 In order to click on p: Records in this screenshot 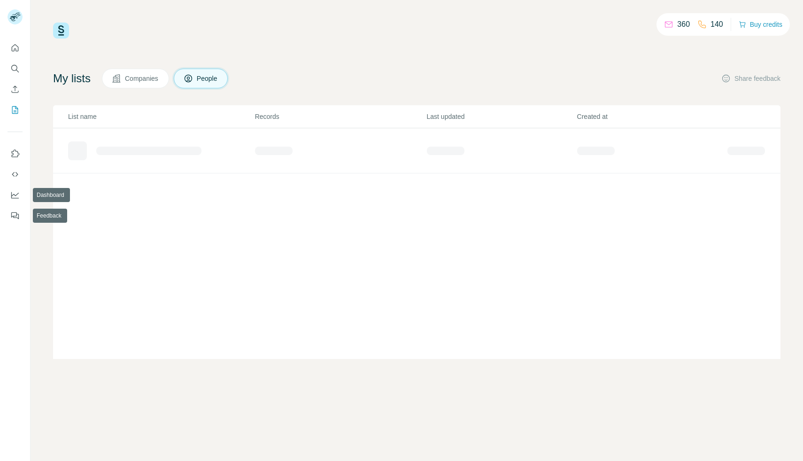, I will do `click(340, 116)`.